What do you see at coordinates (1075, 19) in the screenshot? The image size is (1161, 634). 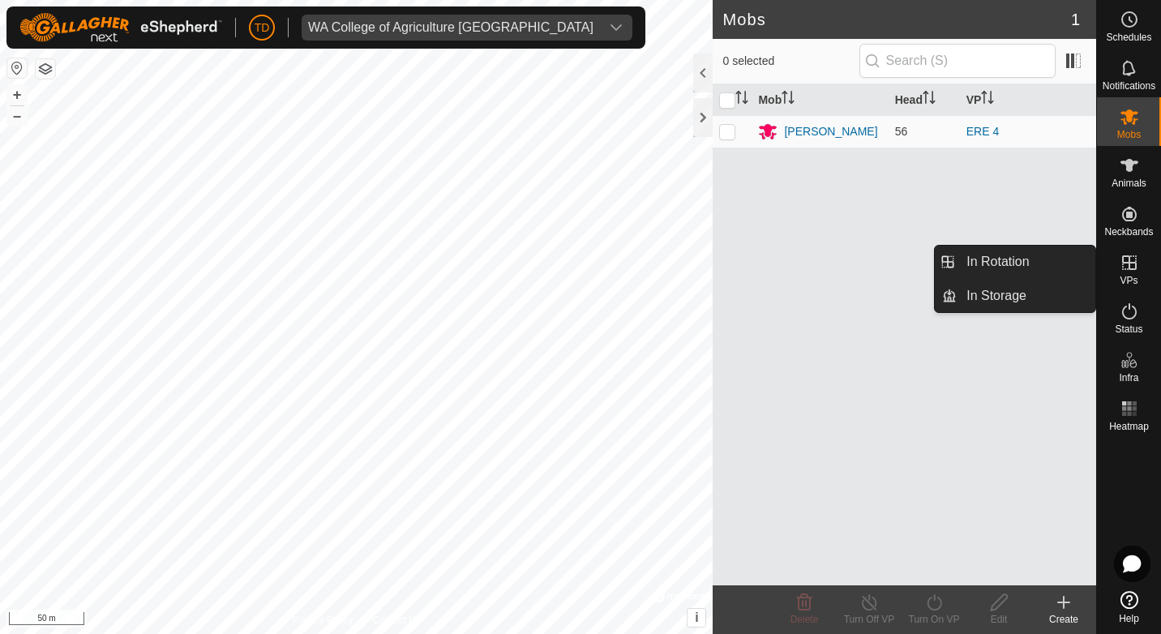 I see `span: 1` at bounding box center [1075, 19].